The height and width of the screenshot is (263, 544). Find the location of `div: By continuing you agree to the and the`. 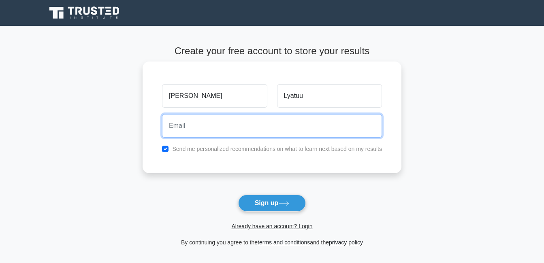

div: By continuing you agree to the and the is located at coordinates (272, 243).